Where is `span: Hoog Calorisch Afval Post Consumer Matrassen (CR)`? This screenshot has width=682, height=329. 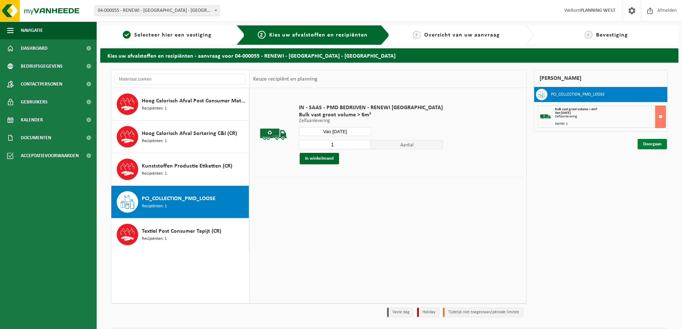 span: Hoog Calorisch Afval Post Consumer Matrassen (CR) is located at coordinates (195, 101).